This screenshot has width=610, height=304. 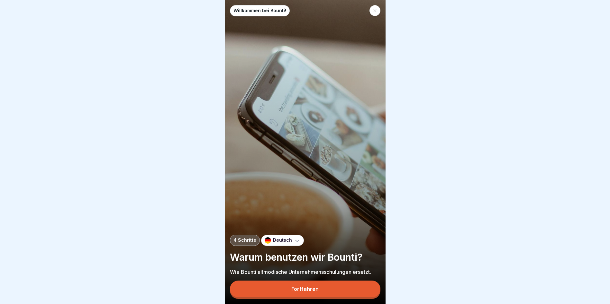 I want to click on p: Warum benutzen wir Bounti?, so click(x=305, y=257).